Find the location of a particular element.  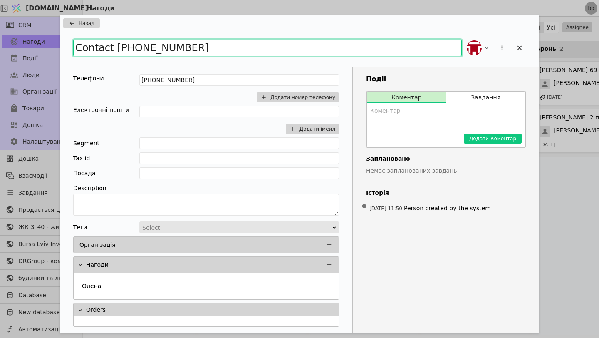

div: Електронні пошти is located at coordinates (101, 110).